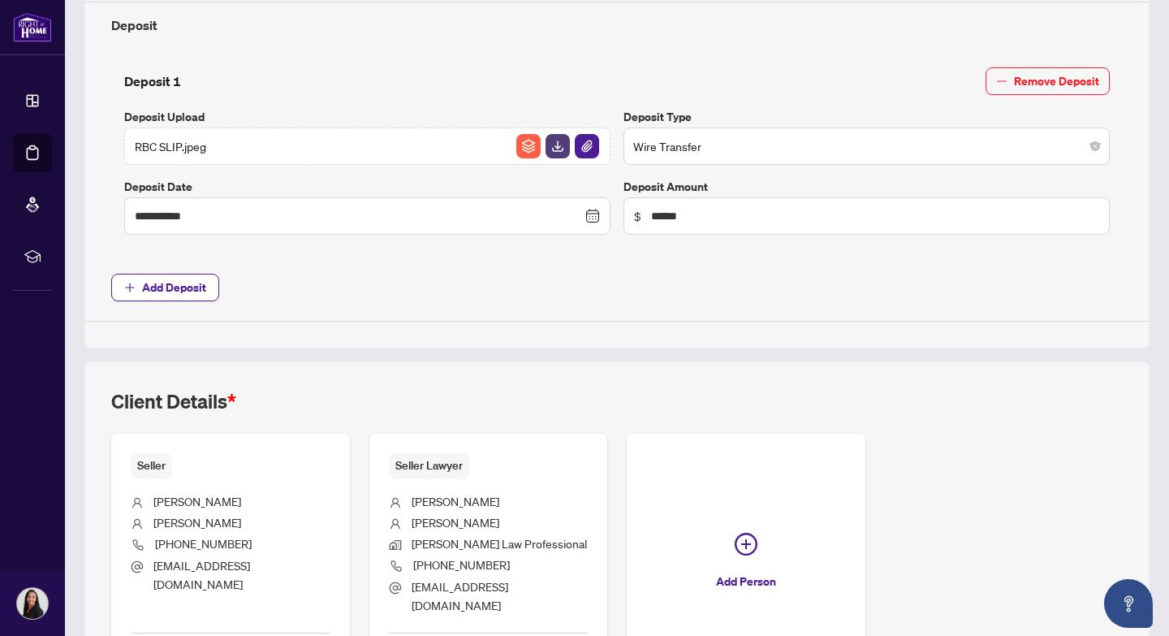  I want to click on span: Add Person, so click(746, 581).